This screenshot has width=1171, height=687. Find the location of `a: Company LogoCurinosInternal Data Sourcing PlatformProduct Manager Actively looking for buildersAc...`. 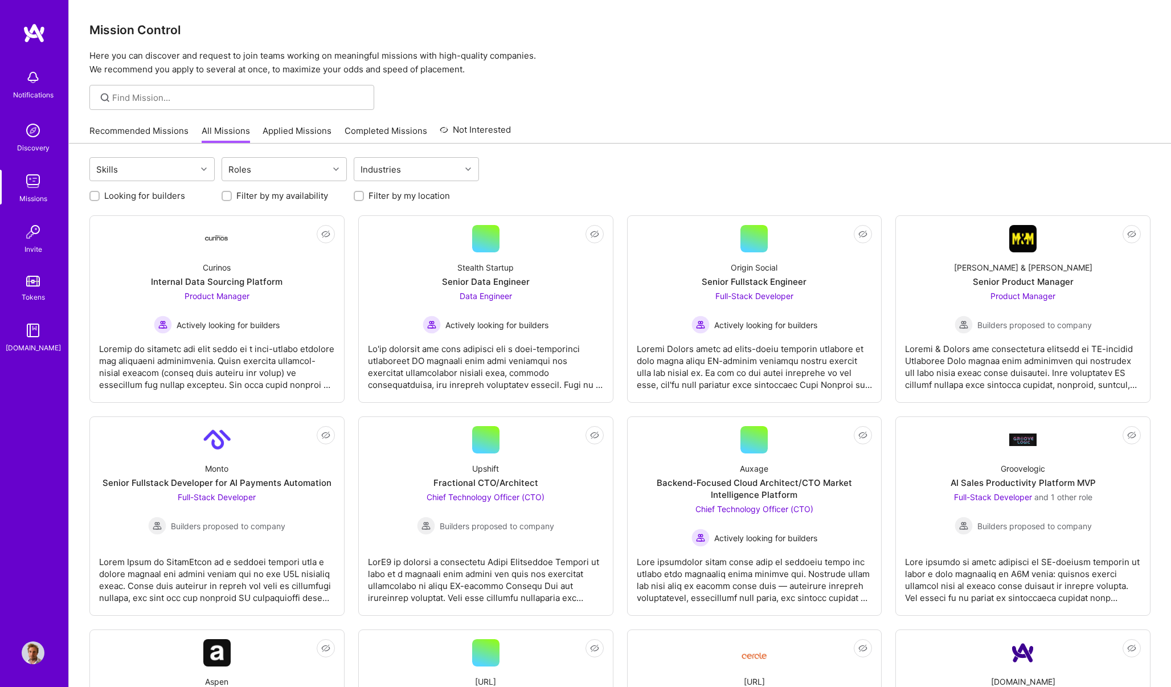

a: Company LogoCurinosInternal Data Sourcing PlatformProduct Manager Actively looking for buildersAc... is located at coordinates (217, 309).